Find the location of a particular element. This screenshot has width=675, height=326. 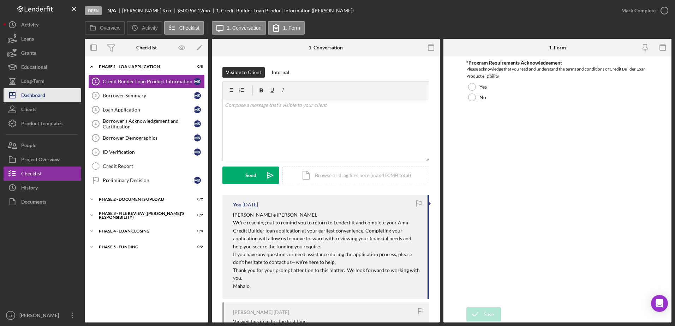

div: Phase 2 - DOCUMENTS UPLOAD is located at coordinates (142, 199).